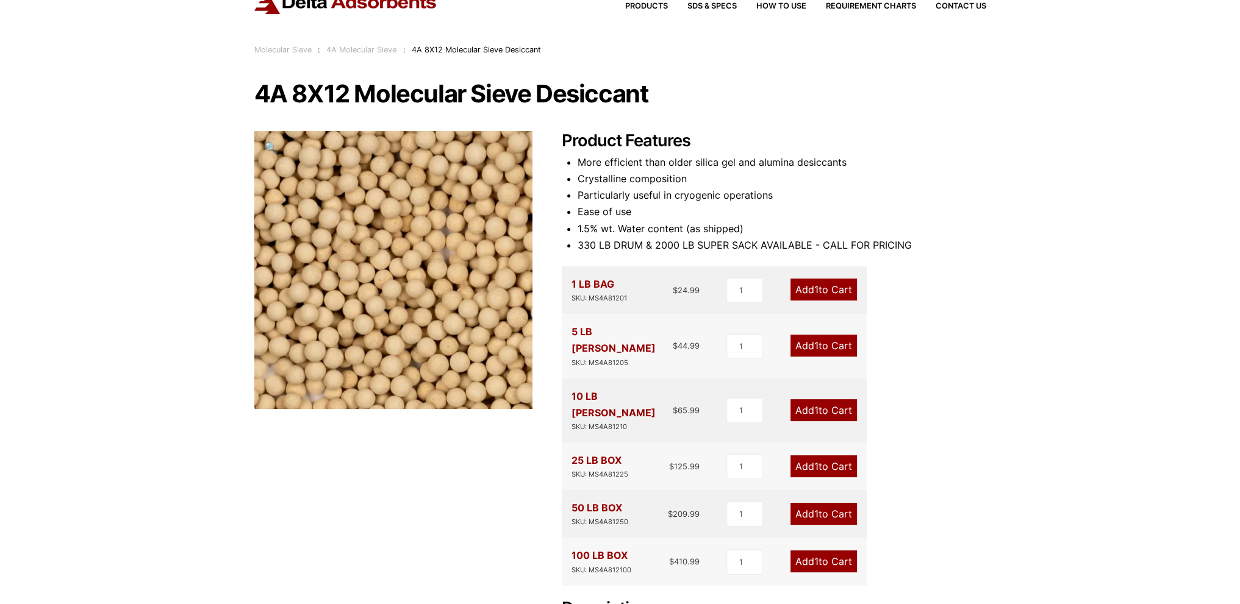 This screenshot has width=1240, height=604. I want to click on span: 4A 8X12 Molecular Sieve Desiccant, so click(476, 49).